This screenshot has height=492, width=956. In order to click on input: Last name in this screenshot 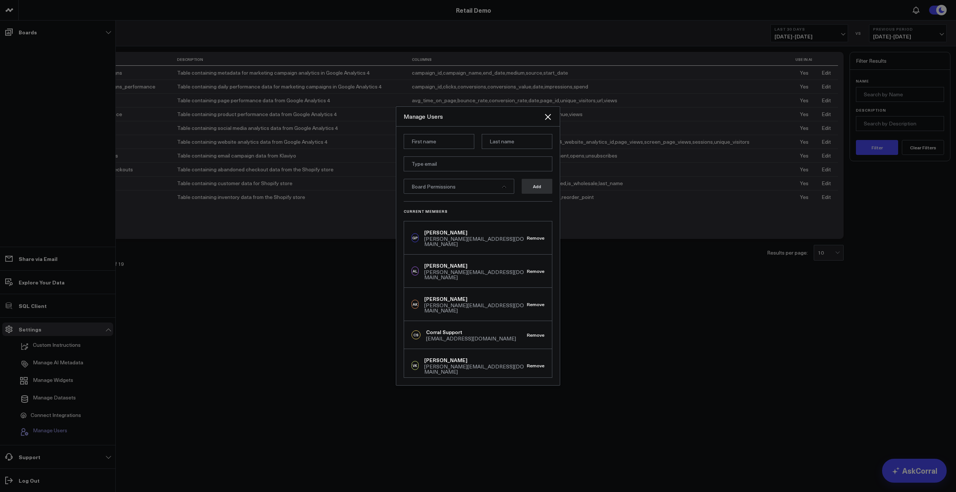, I will do `click(517, 141)`.